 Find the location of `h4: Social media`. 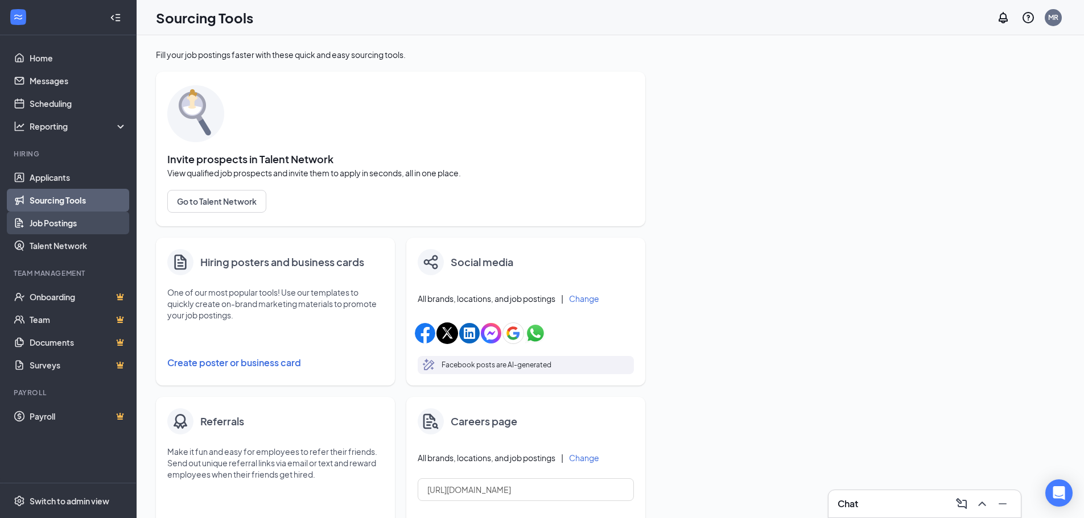

h4: Social media is located at coordinates (482, 262).